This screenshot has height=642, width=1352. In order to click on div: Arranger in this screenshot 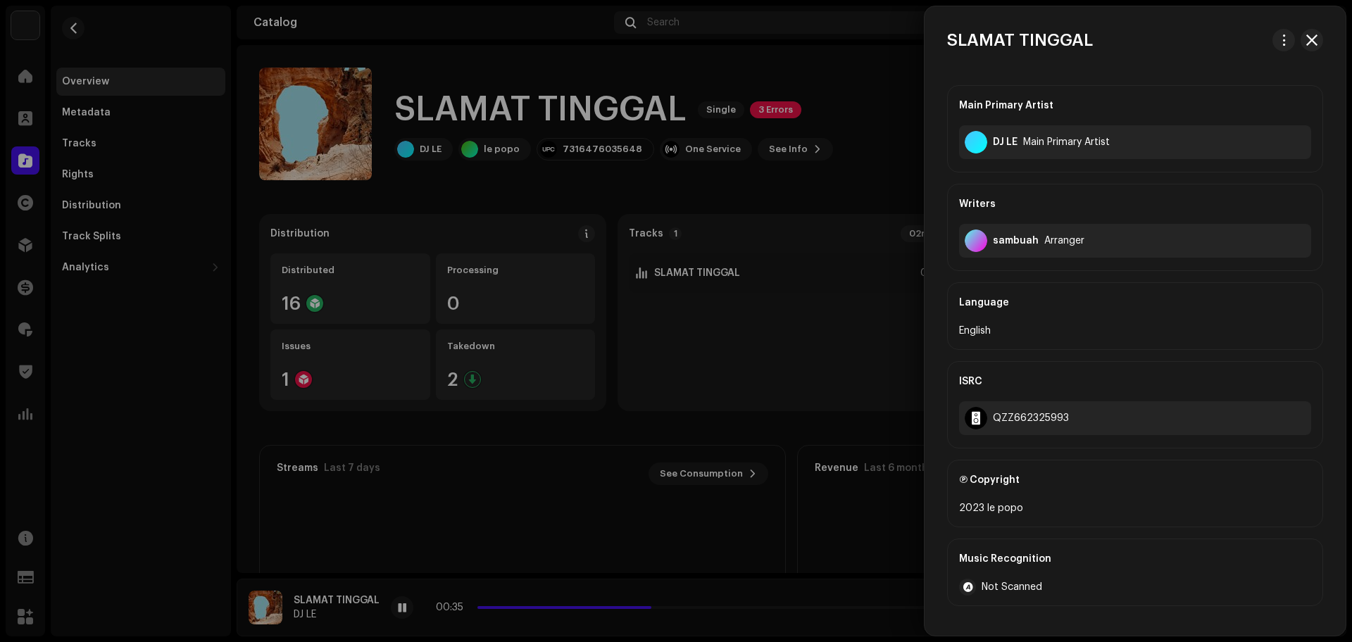, I will do `click(1064, 241)`.